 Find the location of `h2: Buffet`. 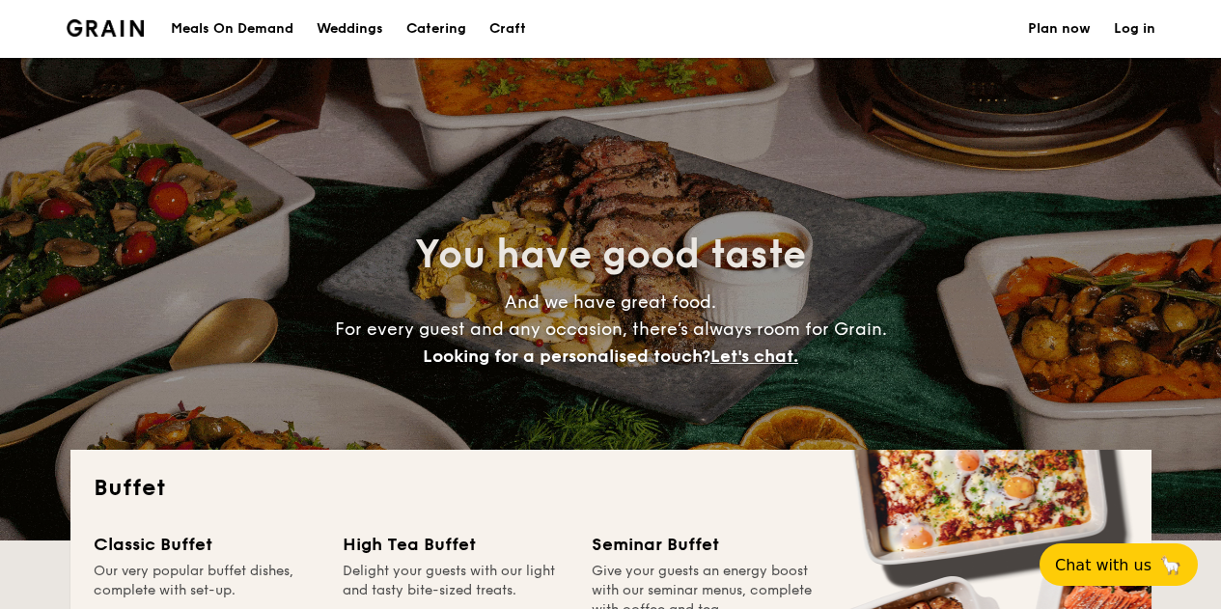

h2: Buffet is located at coordinates (611, 488).